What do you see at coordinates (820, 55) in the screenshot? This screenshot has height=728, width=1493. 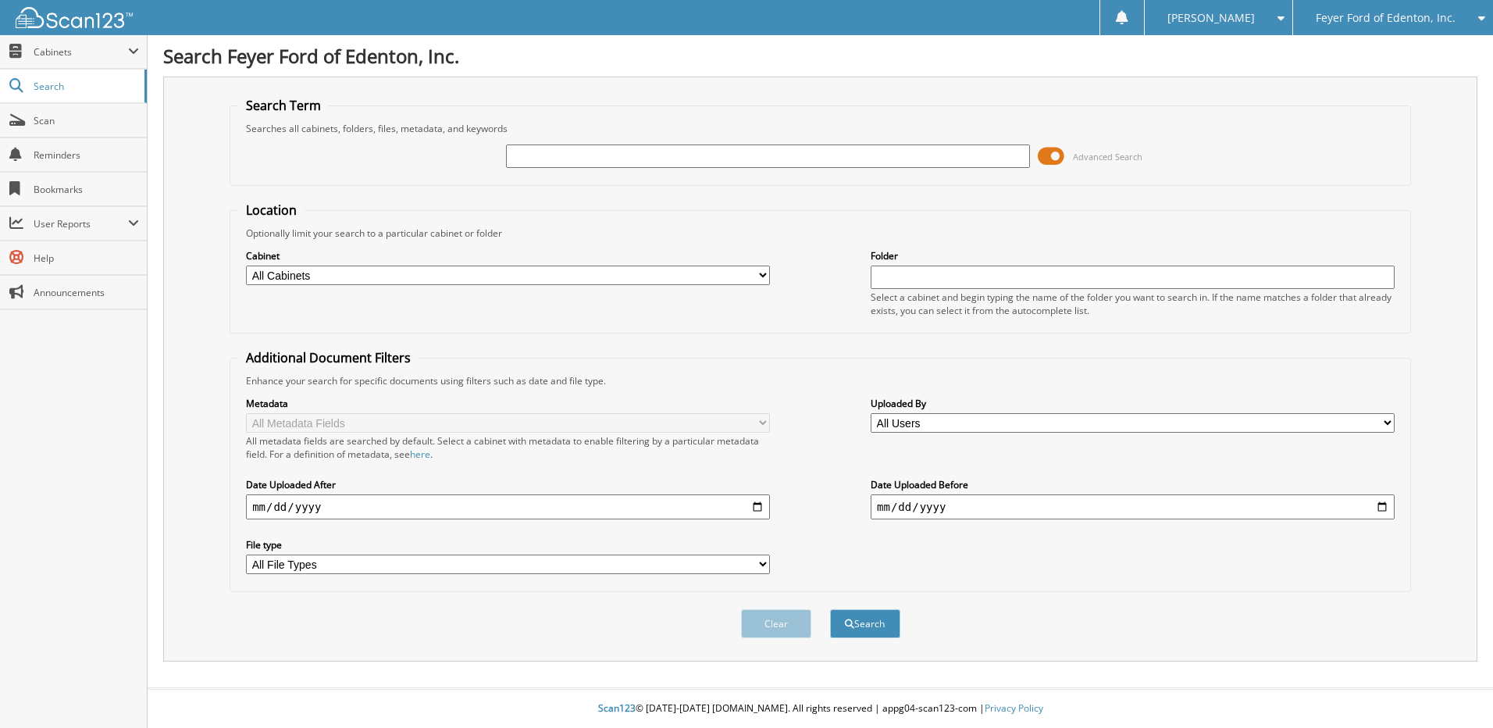 I see `h1: Search Feyer Ford of Edenton, Inc.` at bounding box center [820, 55].